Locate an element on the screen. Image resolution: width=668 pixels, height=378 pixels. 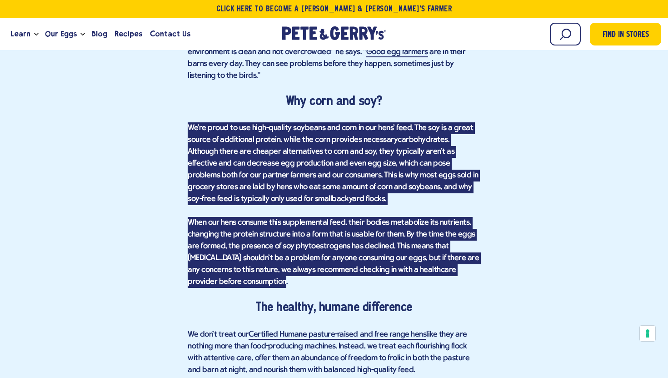
a: Learn is located at coordinates (20, 34).